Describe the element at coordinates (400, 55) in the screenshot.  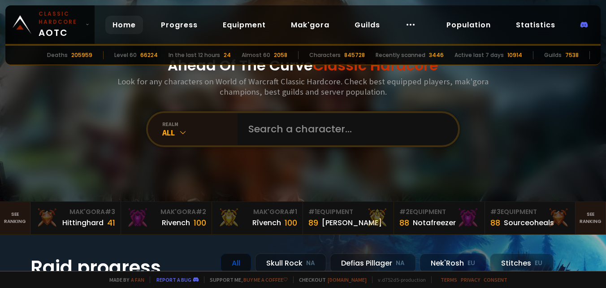
I see `div: Recently scanned` at that location.